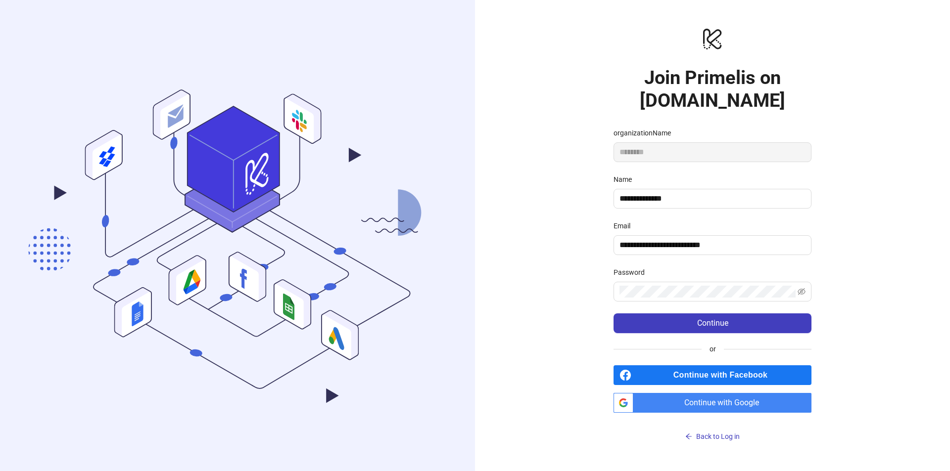  What do you see at coordinates (723, 375) in the screenshot?
I see `span: Continue with Facebook` at bounding box center [723, 375].